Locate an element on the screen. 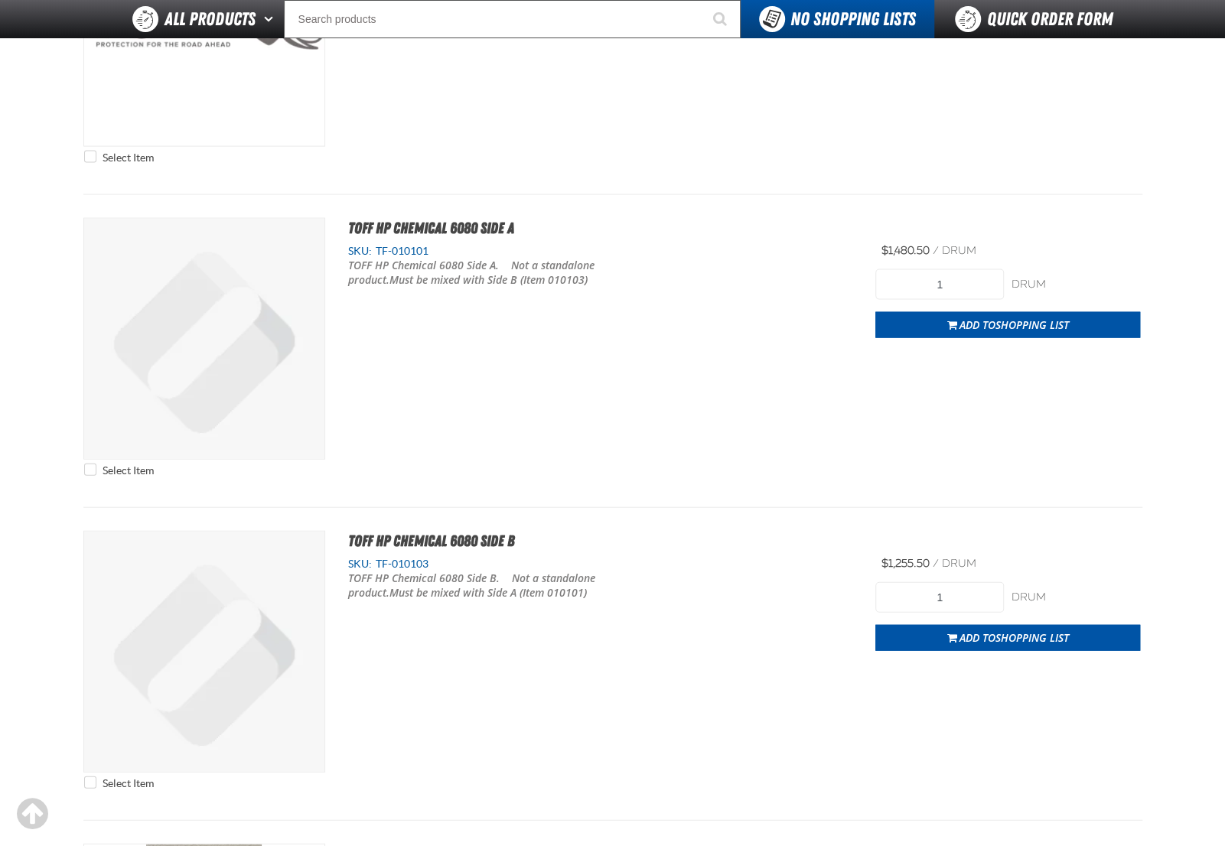 Image resolution: width=1225 pixels, height=846 pixels. a: View Details of the TOFF HP Chemical 6080 Side A is located at coordinates (204, 339).